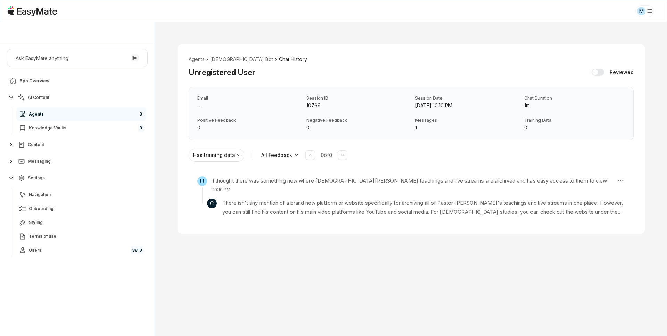 The width and height of the screenshot is (667, 336). What do you see at coordinates (36, 114) in the screenshot?
I see `span: Agents` at bounding box center [36, 114].